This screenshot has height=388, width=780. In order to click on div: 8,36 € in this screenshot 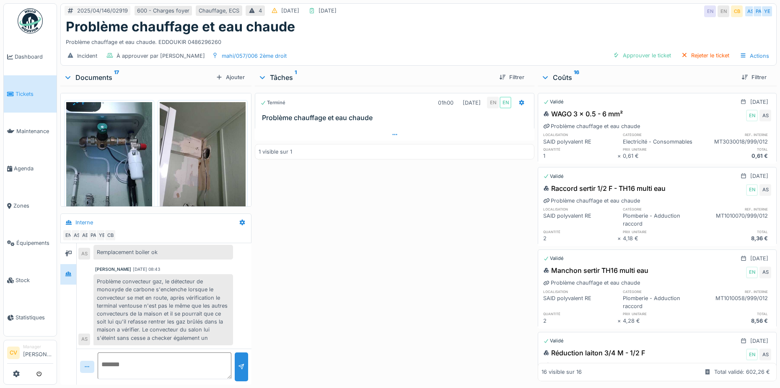, I will do `click(734, 238)`.